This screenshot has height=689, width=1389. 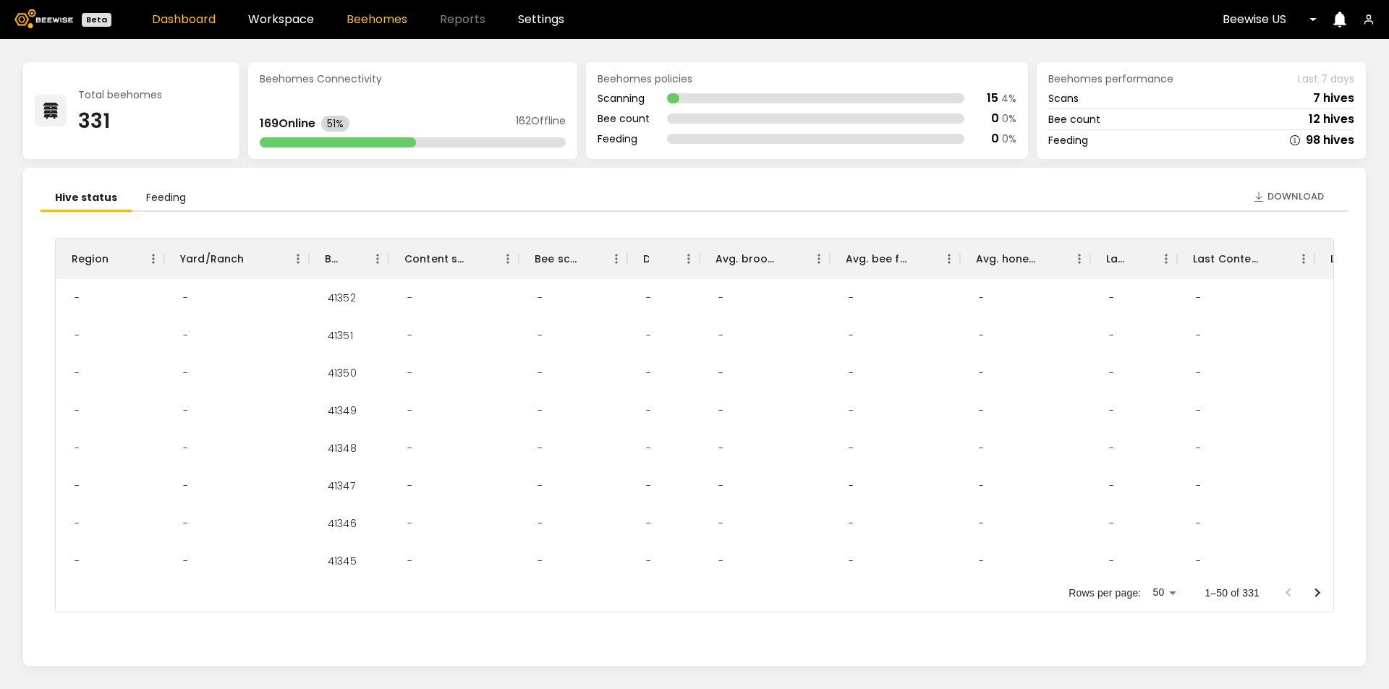 I want to click on div: 0 %, so click(x=1009, y=139).